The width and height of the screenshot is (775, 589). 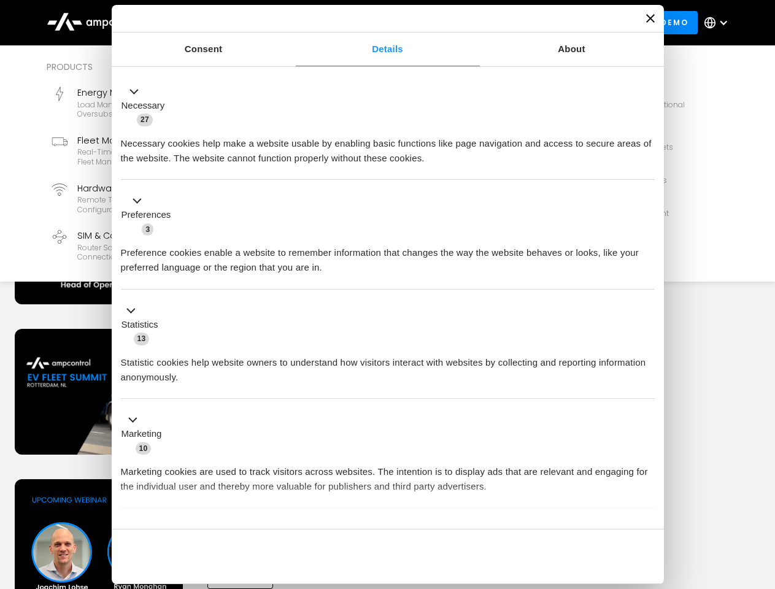 I want to click on div: Energy Management, so click(x=158, y=93).